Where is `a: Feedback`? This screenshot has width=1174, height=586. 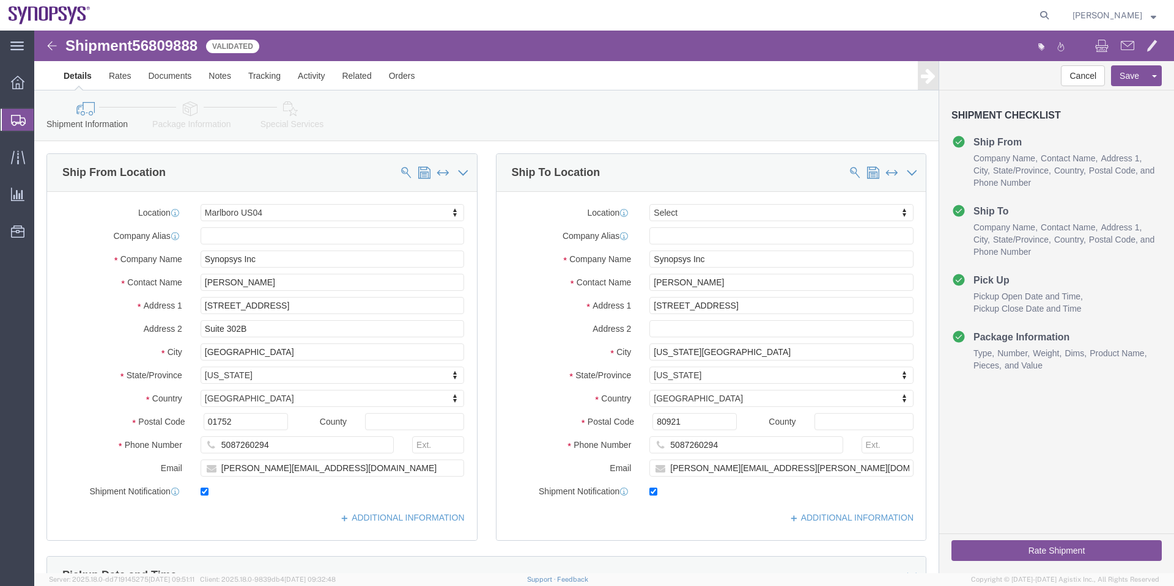
a: Feedback is located at coordinates (572, 580).